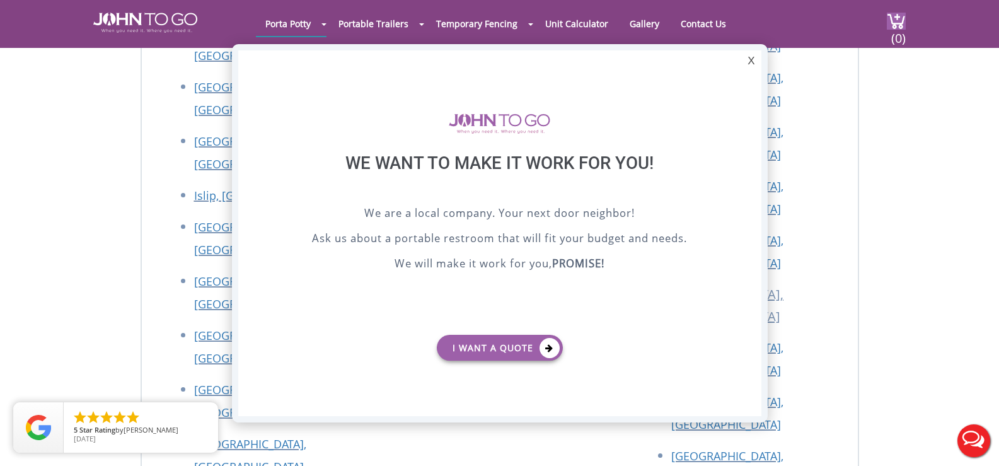  What do you see at coordinates (140, 430) in the screenshot?
I see `span: by` at bounding box center [140, 430].